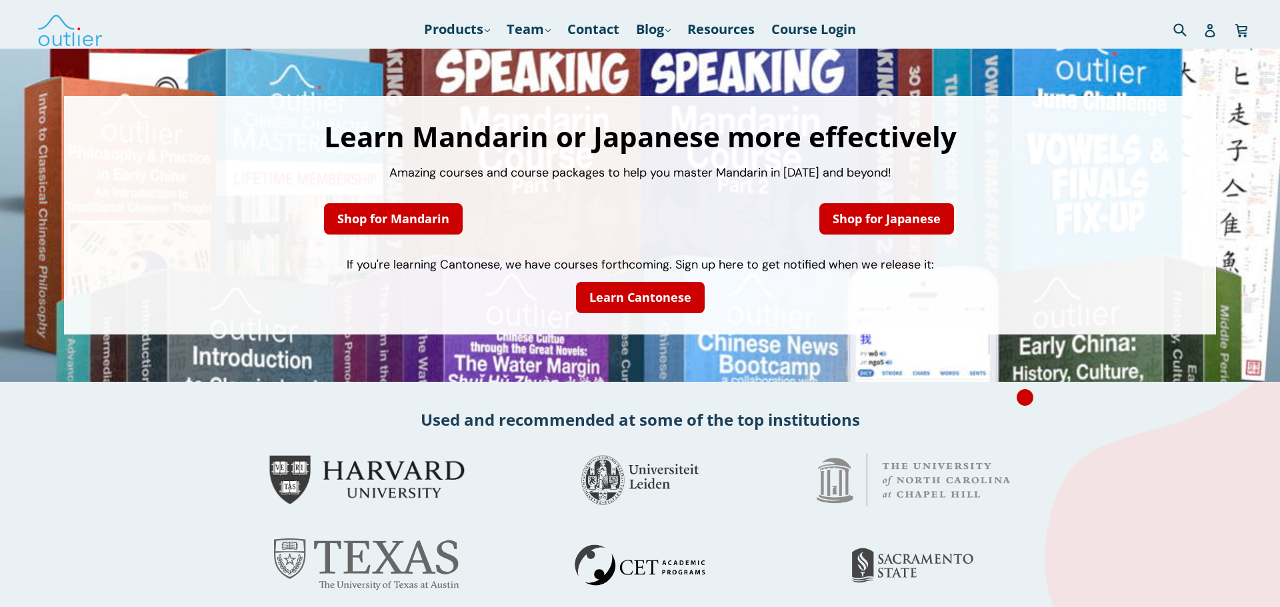 Image resolution: width=1280 pixels, height=607 pixels. What do you see at coordinates (640, 265) in the screenshot?
I see `span: If you're learning Cantonese, we have courses forthcoming. Sign up here to get notified when we r...` at bounding box center [640, 265].